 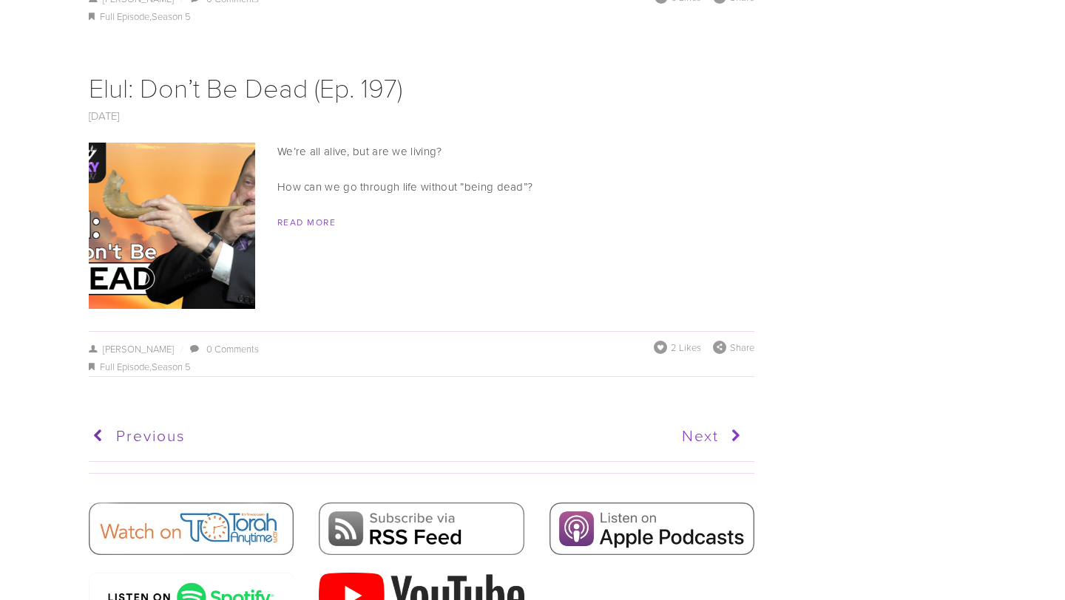 What do you see at coordinates (651, 529) in the screenshot?
I see `a: Apple Podcasts.jpg` at bounding box center [651, 529].